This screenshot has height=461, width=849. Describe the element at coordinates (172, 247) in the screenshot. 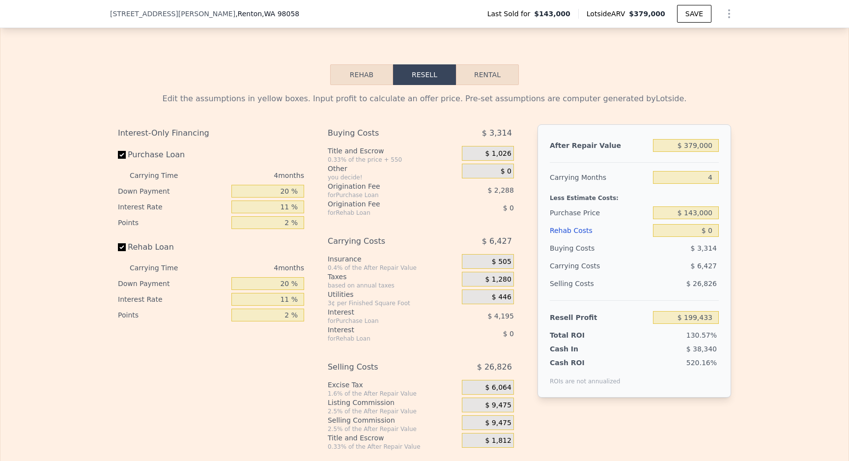

I see `label: Rehab Loan` at that location.